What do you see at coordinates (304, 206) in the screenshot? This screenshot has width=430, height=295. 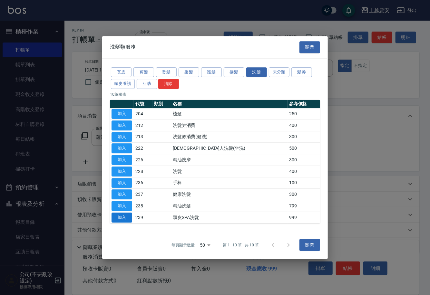 I see `td: 799` at bounding box center [304, 206].